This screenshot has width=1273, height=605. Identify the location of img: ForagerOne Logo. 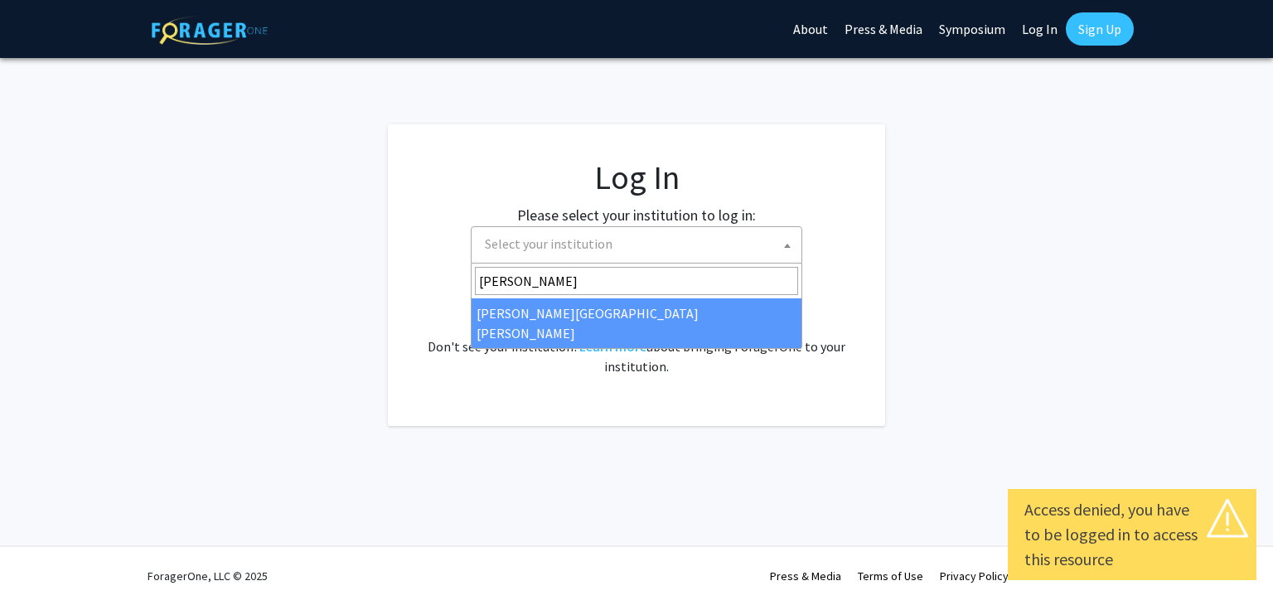
(210, 30).